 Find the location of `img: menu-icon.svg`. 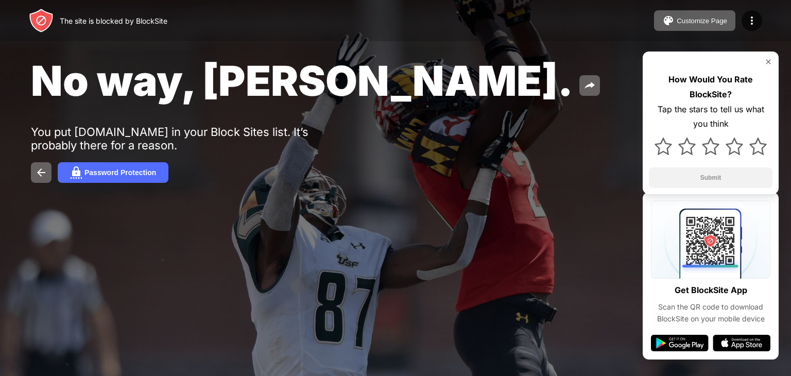

img: menu-icon.svg is located at coordinates (752, 21).